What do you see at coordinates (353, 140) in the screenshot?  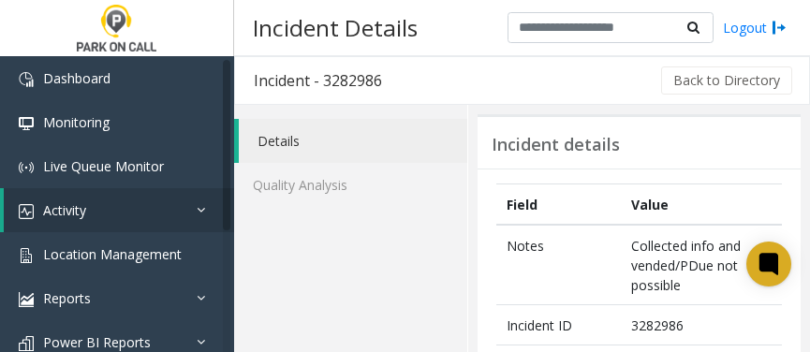 I see `a: Details` at bounding box center [353, 140].